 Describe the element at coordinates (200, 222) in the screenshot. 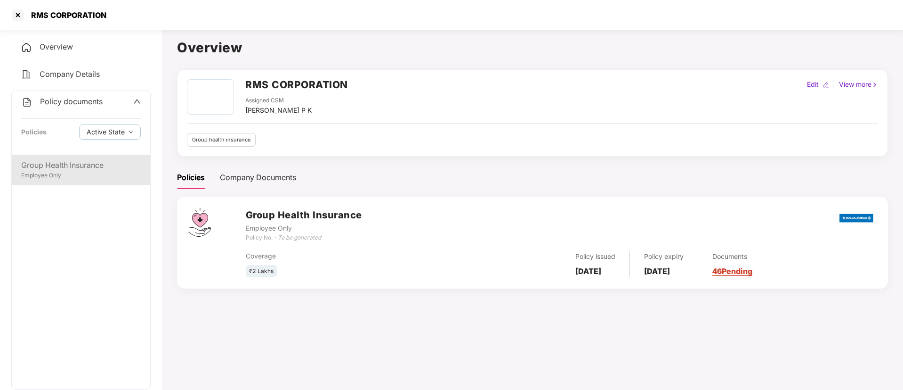

I see `img: svg+xml;base64,PHN2ZyB4bWxucz0iaHR0cDovL3d3dy53My5vcmcvMjAwMC9zdmciIHdpZHRoPSI0Ny43MTQiIGhlaWdodD...` at that location.